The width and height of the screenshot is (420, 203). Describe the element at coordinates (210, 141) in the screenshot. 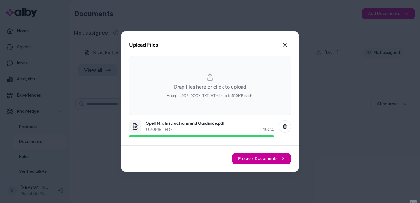

I see `ol: dropzone-file-list` at that location.